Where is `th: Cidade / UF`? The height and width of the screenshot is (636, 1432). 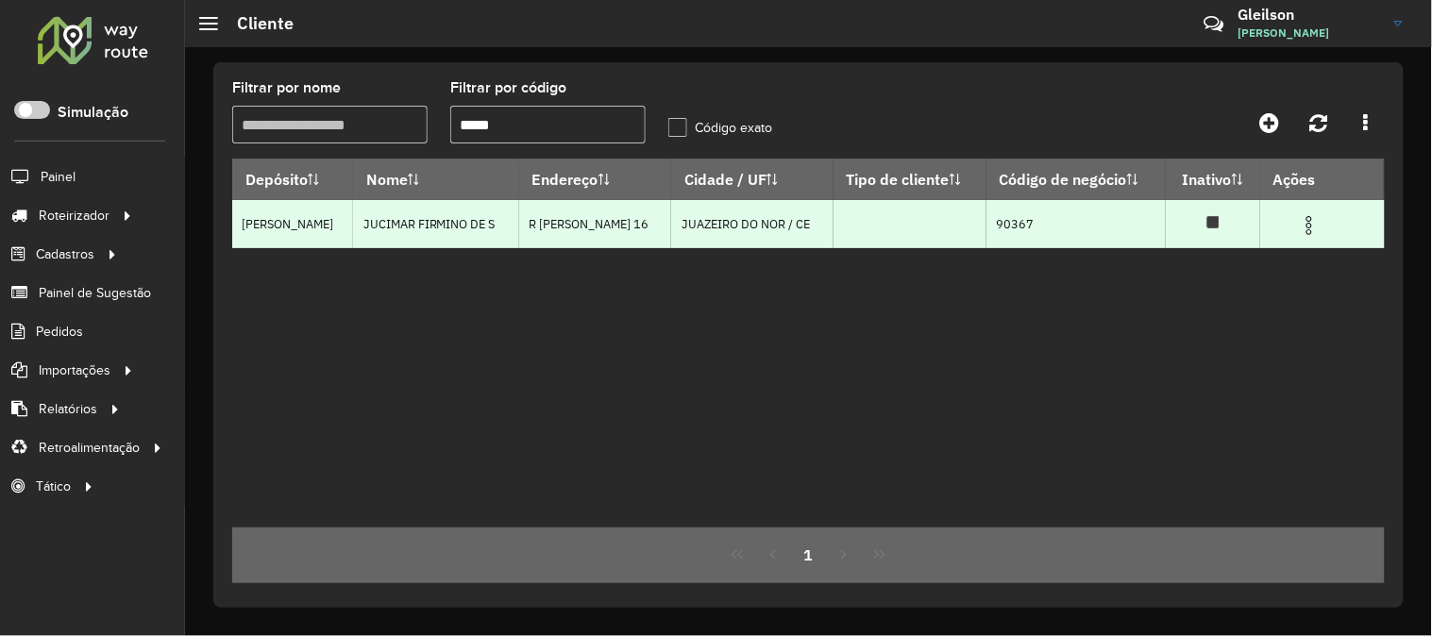 th: Cidade / UF is located at coordinates (751, 179).